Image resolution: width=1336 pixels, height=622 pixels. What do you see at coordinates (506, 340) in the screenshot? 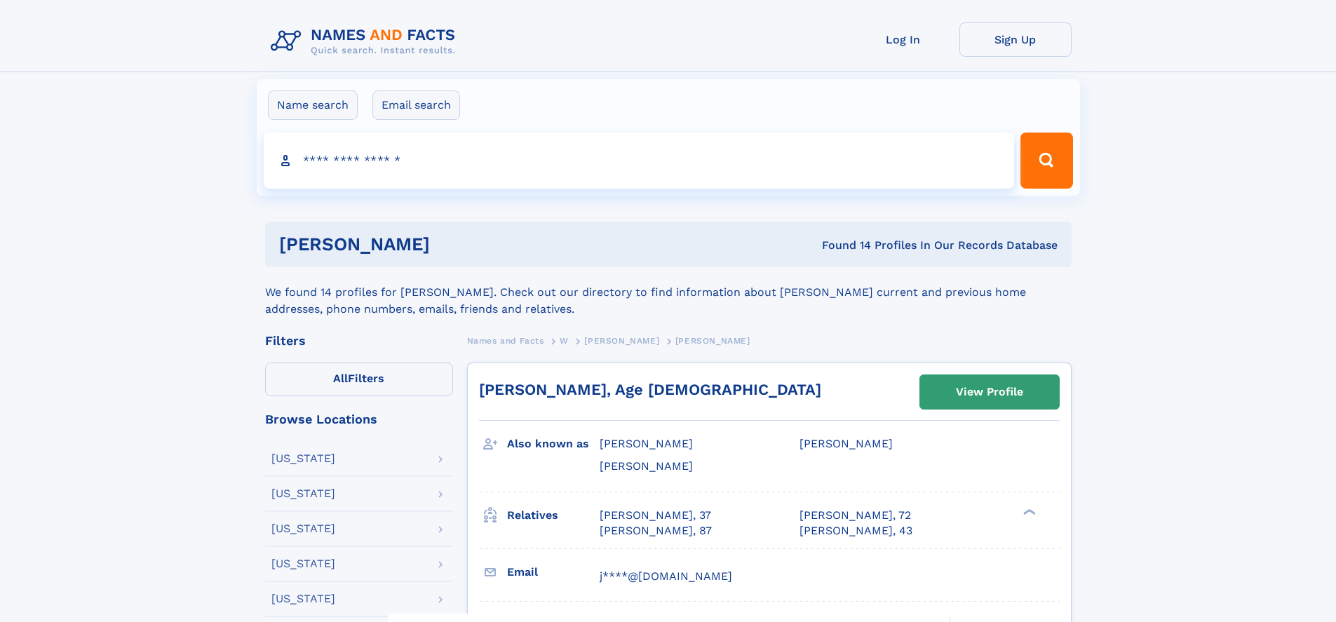
I see `a: Names and Facts` at bounding box center [506, 340].